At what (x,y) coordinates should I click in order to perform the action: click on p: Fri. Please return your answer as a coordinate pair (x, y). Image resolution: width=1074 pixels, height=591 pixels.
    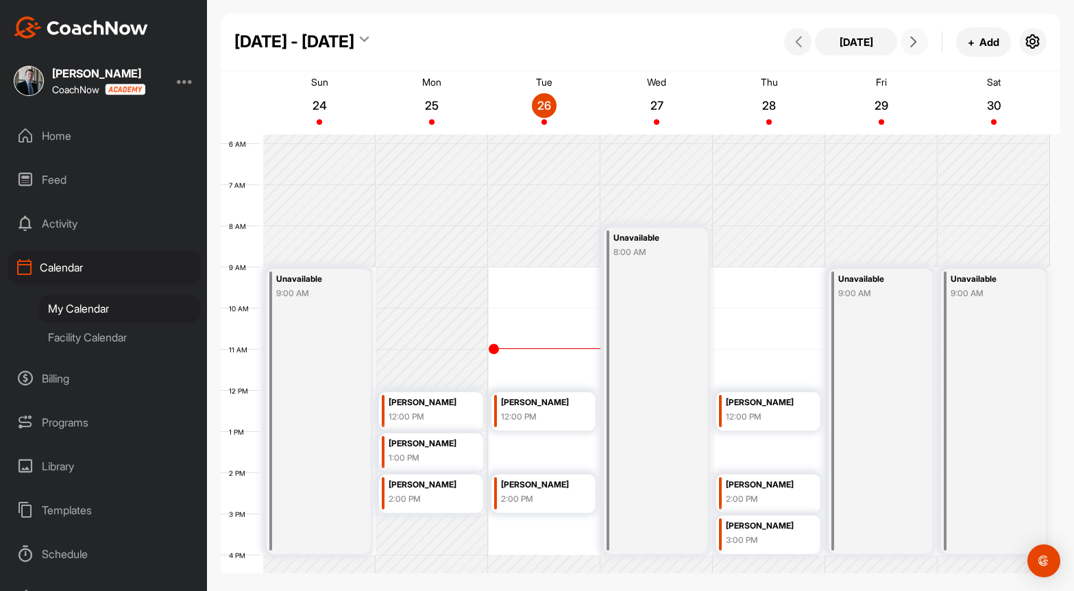
    Looking at the image, I should click on (882, 82).